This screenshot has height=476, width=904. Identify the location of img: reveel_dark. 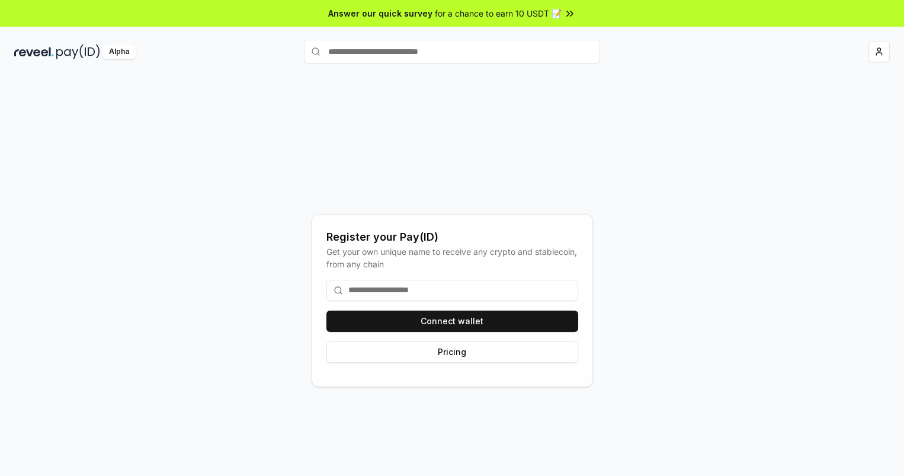
(34, 52).